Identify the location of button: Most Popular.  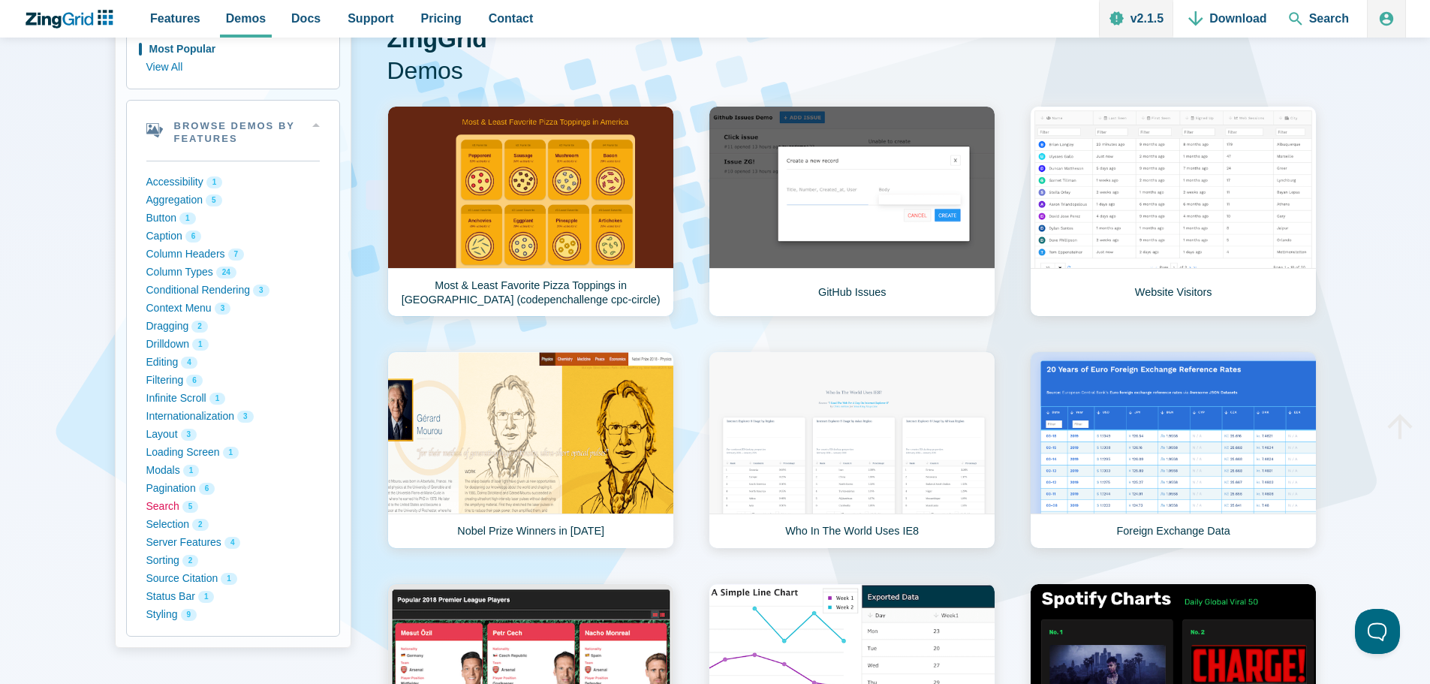
(233, 50).